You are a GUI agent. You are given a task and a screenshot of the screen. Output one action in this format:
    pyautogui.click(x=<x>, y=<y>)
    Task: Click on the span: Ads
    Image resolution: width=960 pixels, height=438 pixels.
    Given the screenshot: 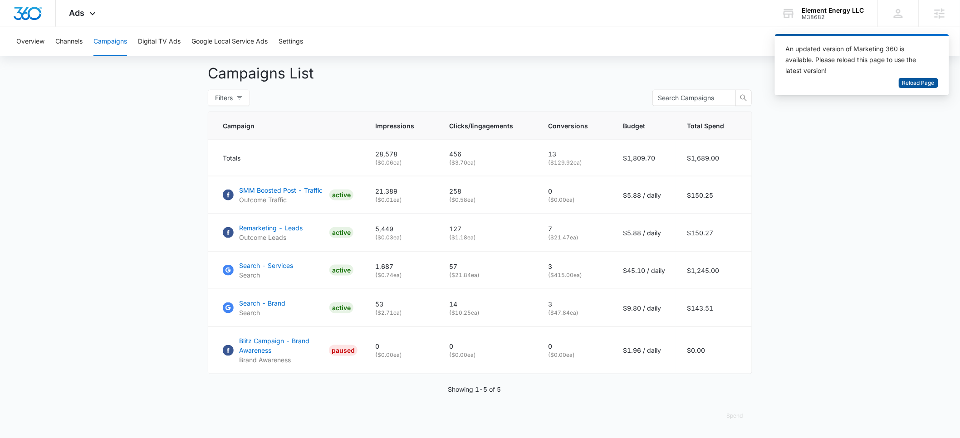 What is the action you would take?
    pyautogui.click(x=77, y=13)
    